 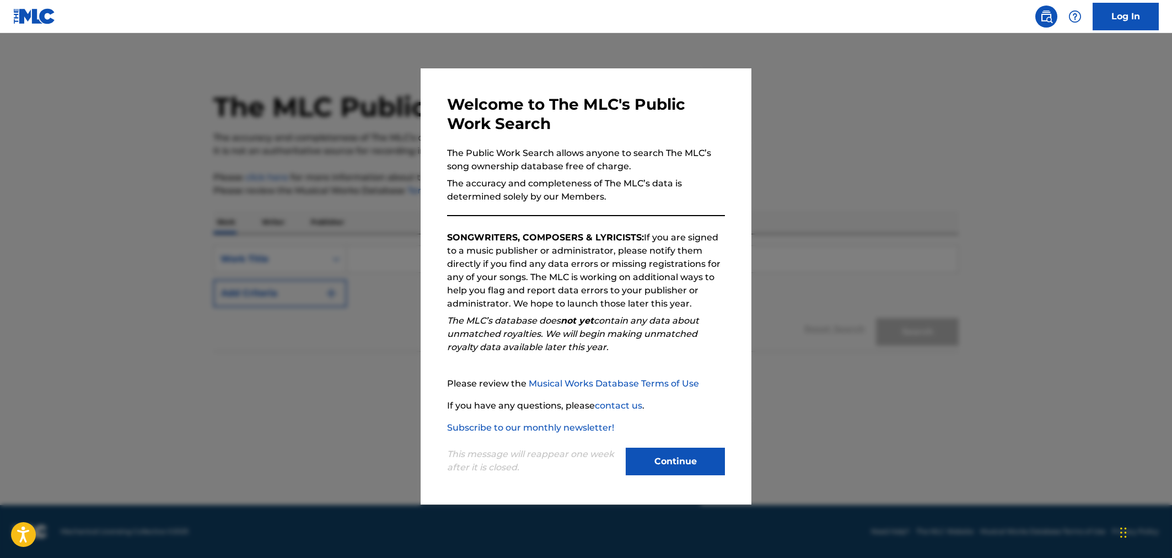 I want to click on p: The accuracy and completeness of The MLC’s data is determined solely by our Members., so click(x=586, y=190).